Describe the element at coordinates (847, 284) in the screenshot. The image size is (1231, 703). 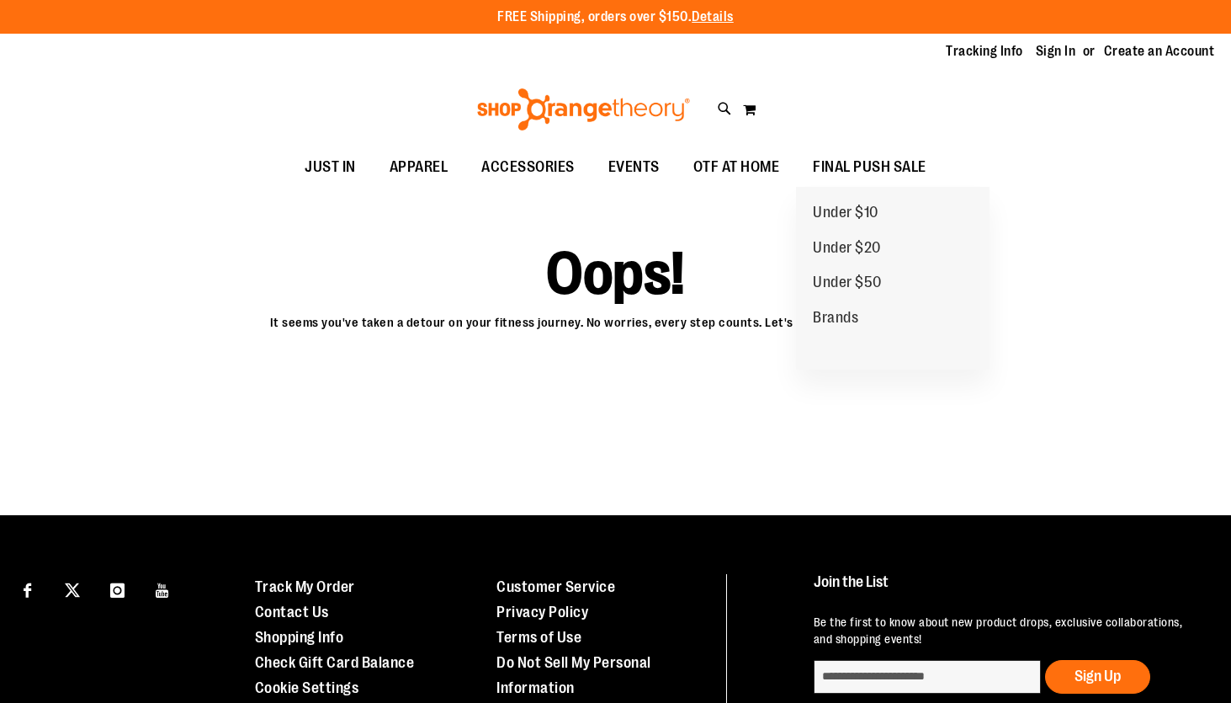
I see `span: Under $50` at that location.